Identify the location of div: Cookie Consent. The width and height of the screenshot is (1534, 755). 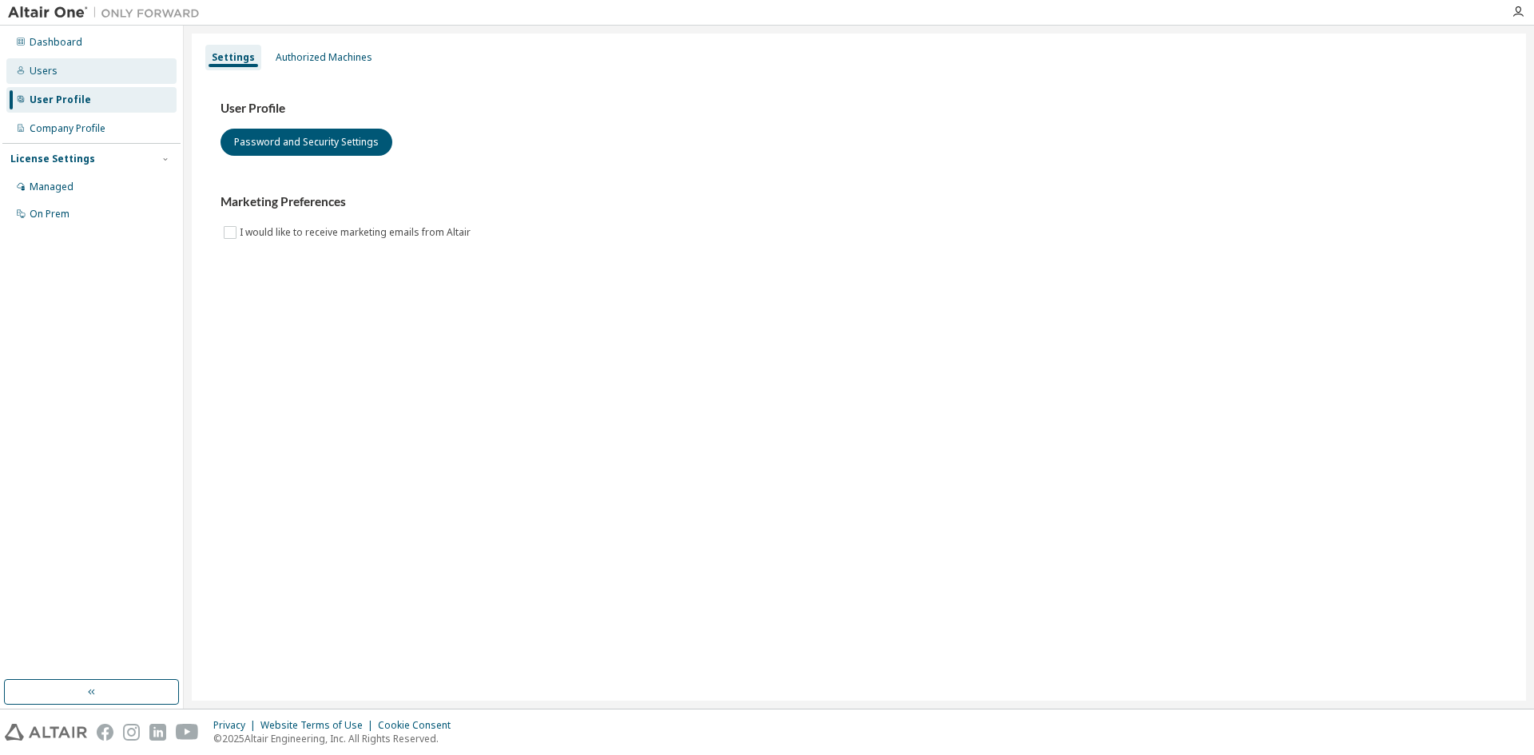
(419, 725).